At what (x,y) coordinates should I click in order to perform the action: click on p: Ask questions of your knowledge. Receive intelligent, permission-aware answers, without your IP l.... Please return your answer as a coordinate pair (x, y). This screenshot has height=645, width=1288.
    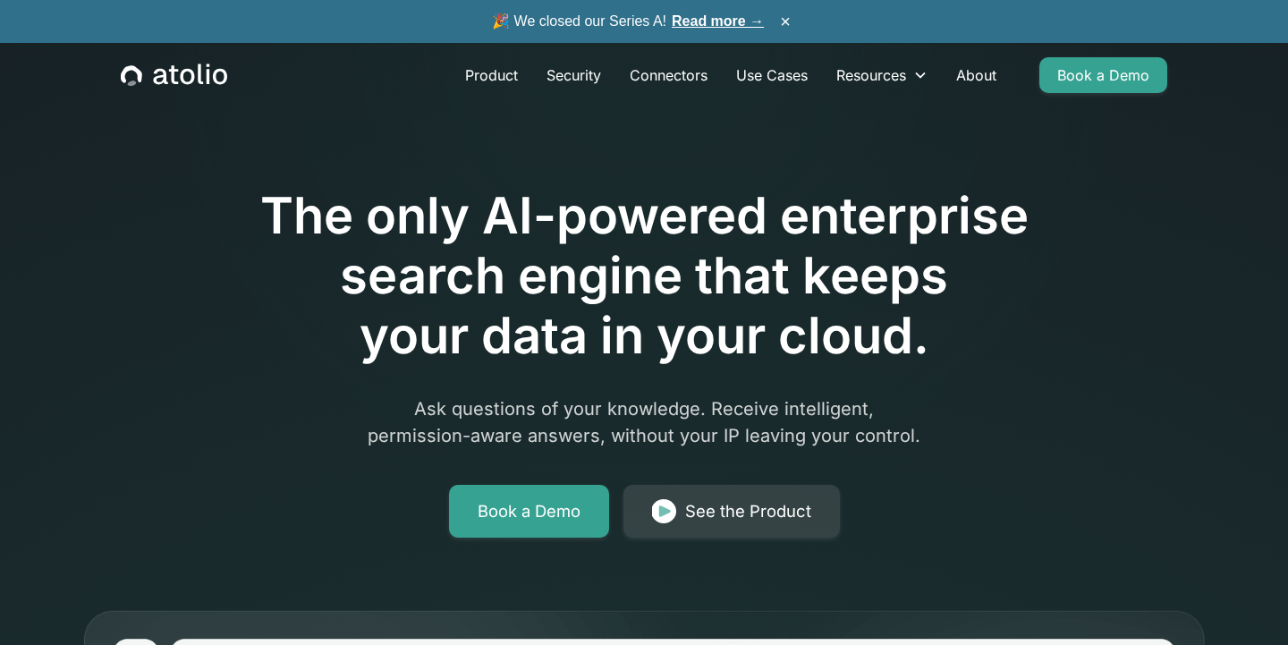
    Looking at the image, I should click on (644, 422).